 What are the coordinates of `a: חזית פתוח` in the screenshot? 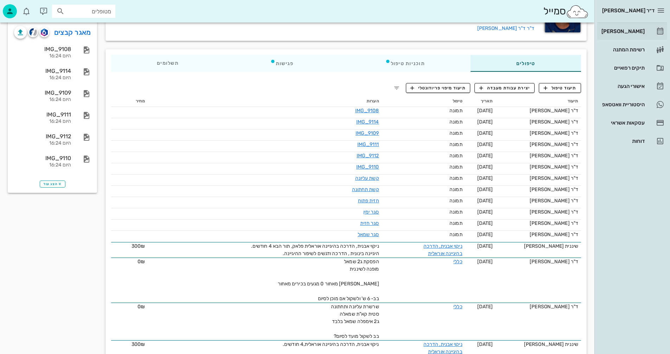 It's located at (369, 200).